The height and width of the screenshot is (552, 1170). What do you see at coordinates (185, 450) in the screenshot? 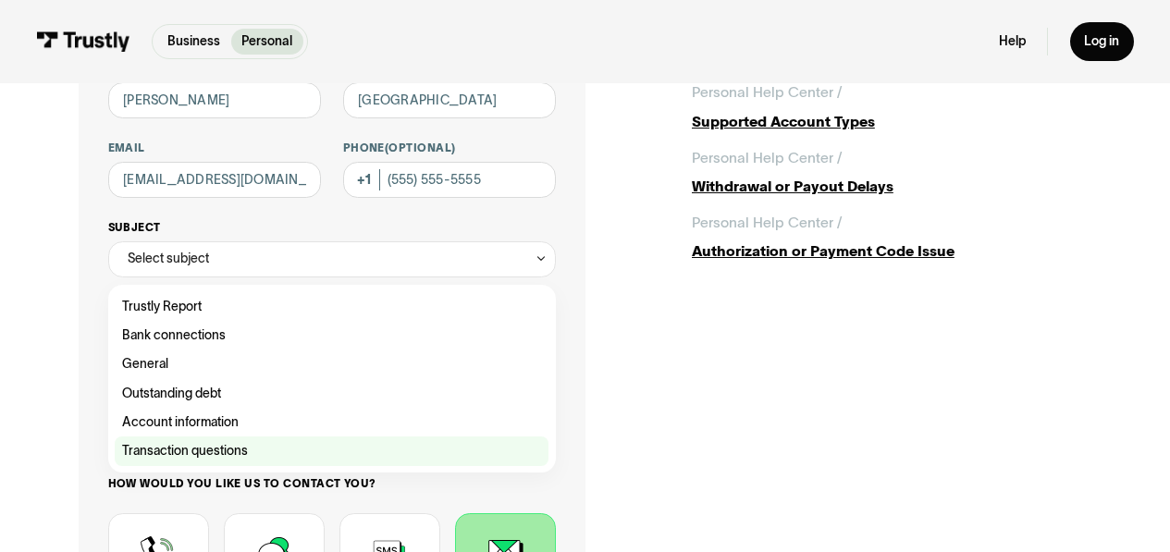
I see `span: Transaction questions` at bounding box center [185, 450].